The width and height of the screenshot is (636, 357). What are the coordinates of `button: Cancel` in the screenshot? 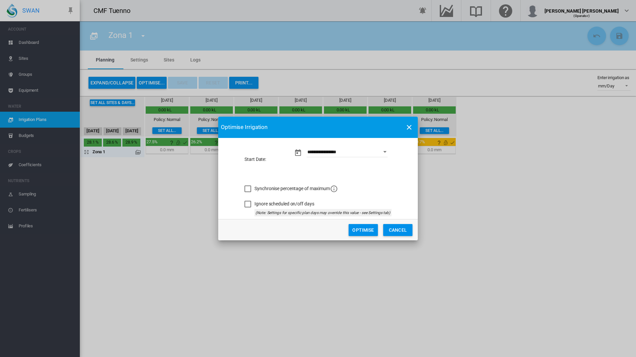 It's located at (398, 230).